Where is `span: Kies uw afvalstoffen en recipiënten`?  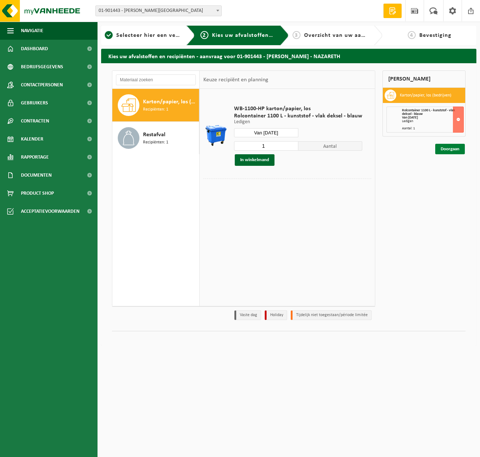 span: Kies uw afvalstoffen en recipiënten is located at coordinates (262, 35).